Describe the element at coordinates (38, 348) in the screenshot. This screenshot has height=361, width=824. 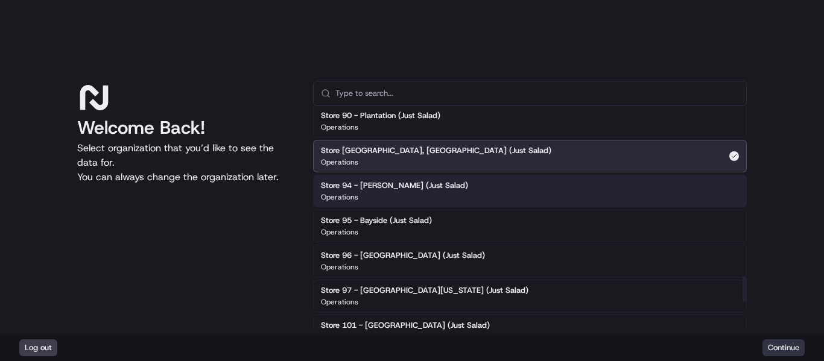
I see `button: Log out` at that location.